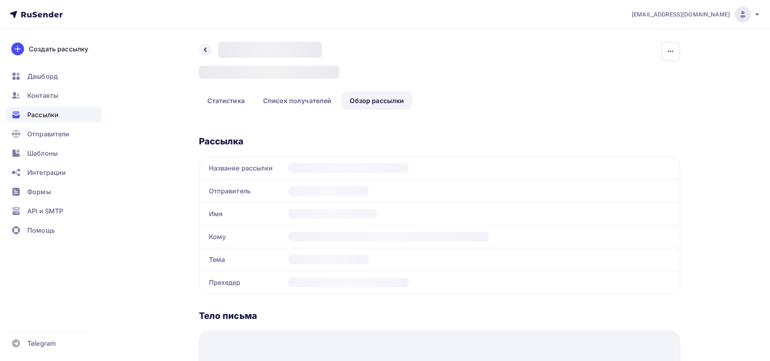  I want to click on span: Отправители, so click(49, 134).